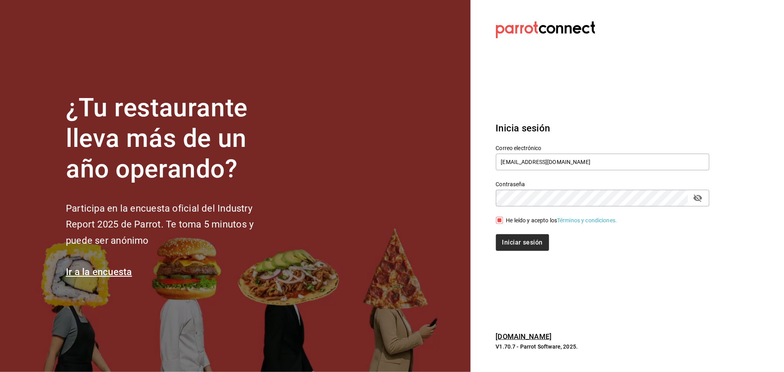 This screenshot has height=372, width=784. What do you see at coordinates (603, 346) in the screenshot?
I see `p: V1.70.7 - Parrot Software, 2025.` at bounding box center [603, 346].